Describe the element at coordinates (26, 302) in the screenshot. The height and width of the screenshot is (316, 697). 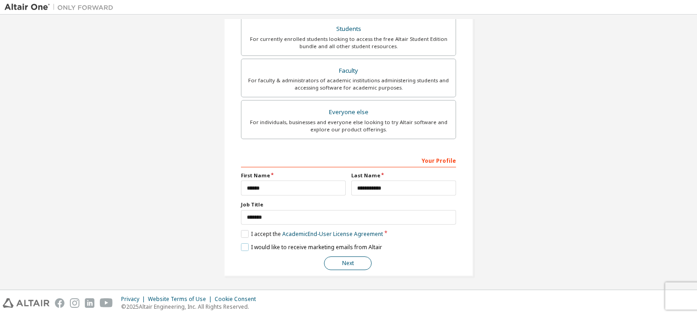
I see `img: altair_logo.svg` at that location.